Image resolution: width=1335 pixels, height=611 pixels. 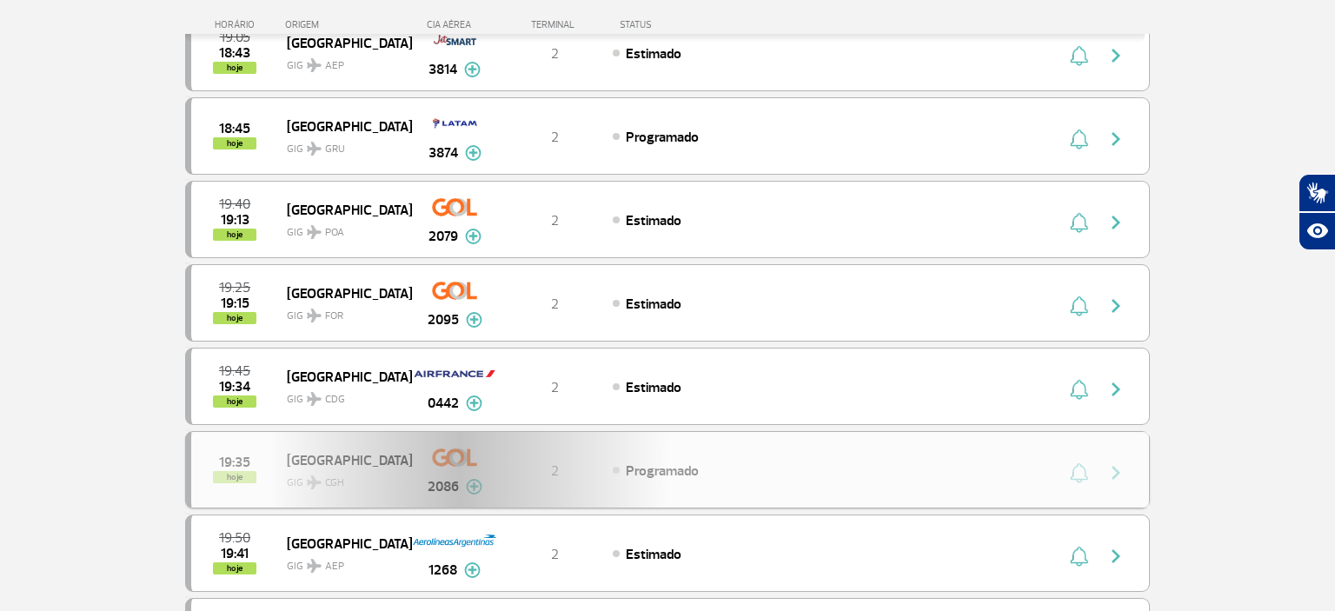 I want to click on span: 2025-09-30 19:50:00, so click(x=235, y=538).